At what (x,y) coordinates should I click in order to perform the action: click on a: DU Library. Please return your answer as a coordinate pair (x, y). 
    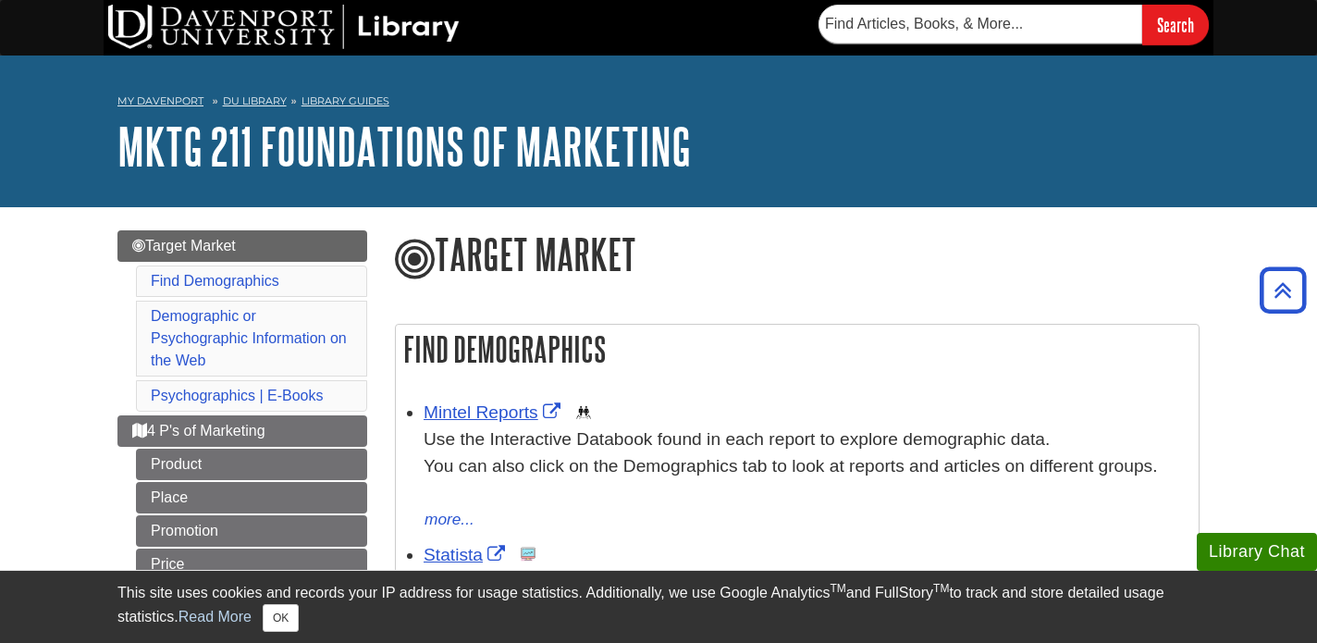
    Looking at the image, I should click on (254, 101).